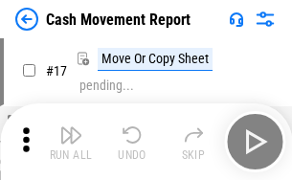 This screenshot has height=180, width=292. I want to click on div: Move Or Copy Sheet, so click(155, 59).